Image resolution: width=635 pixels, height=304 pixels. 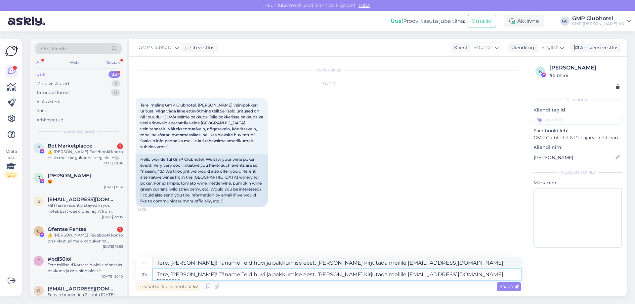 I want to click on div: Minu vestlused, so click(x=53, y=84).